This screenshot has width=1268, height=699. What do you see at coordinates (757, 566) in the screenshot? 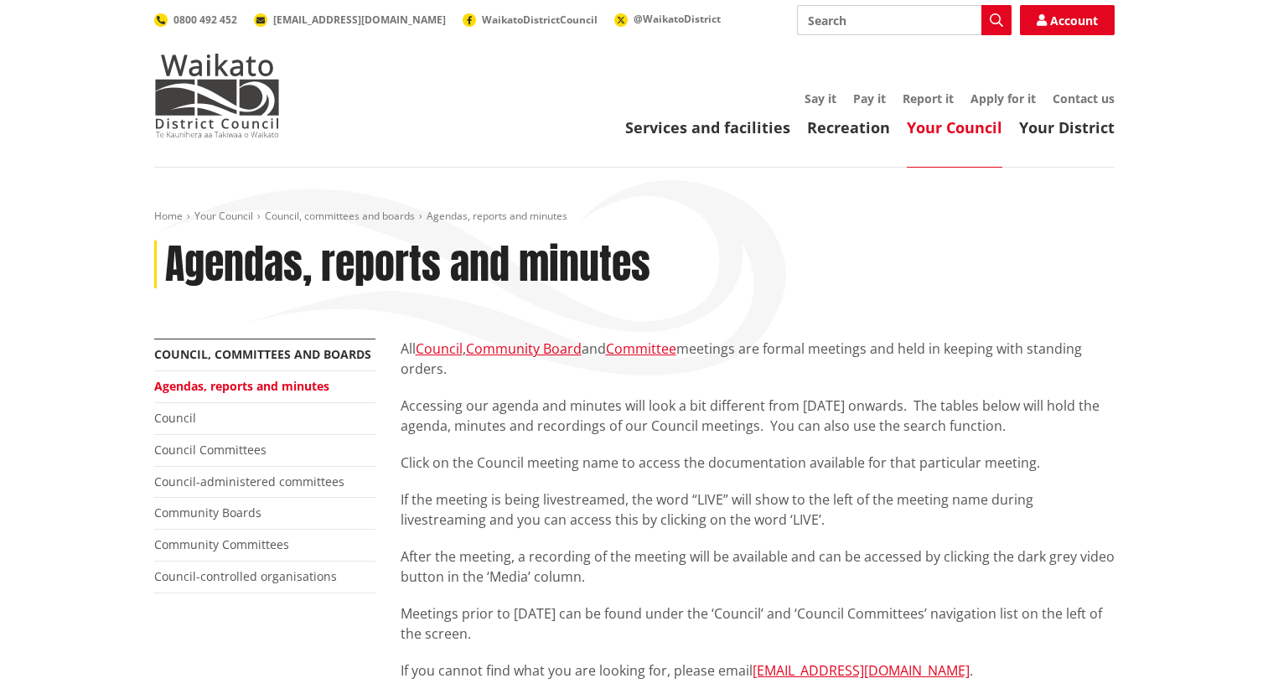
I see `p: After the meeting, a recording of the meeting will be available and can be accessed by clicking t...` at bounding box center [757, 566].